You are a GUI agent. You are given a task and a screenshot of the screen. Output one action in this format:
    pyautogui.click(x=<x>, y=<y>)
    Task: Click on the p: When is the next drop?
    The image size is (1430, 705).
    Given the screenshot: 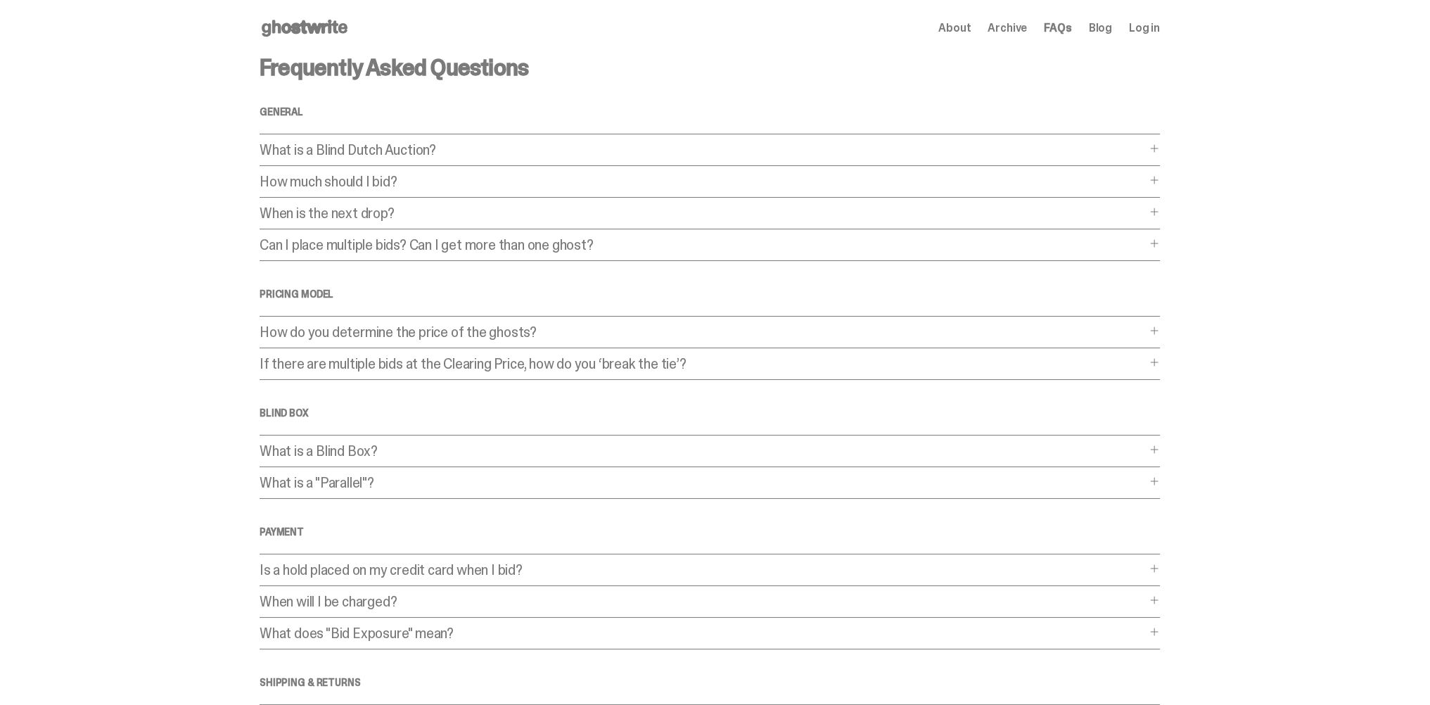 What is the action you would take?
    pyautogui.click(x=703, y=213)
    